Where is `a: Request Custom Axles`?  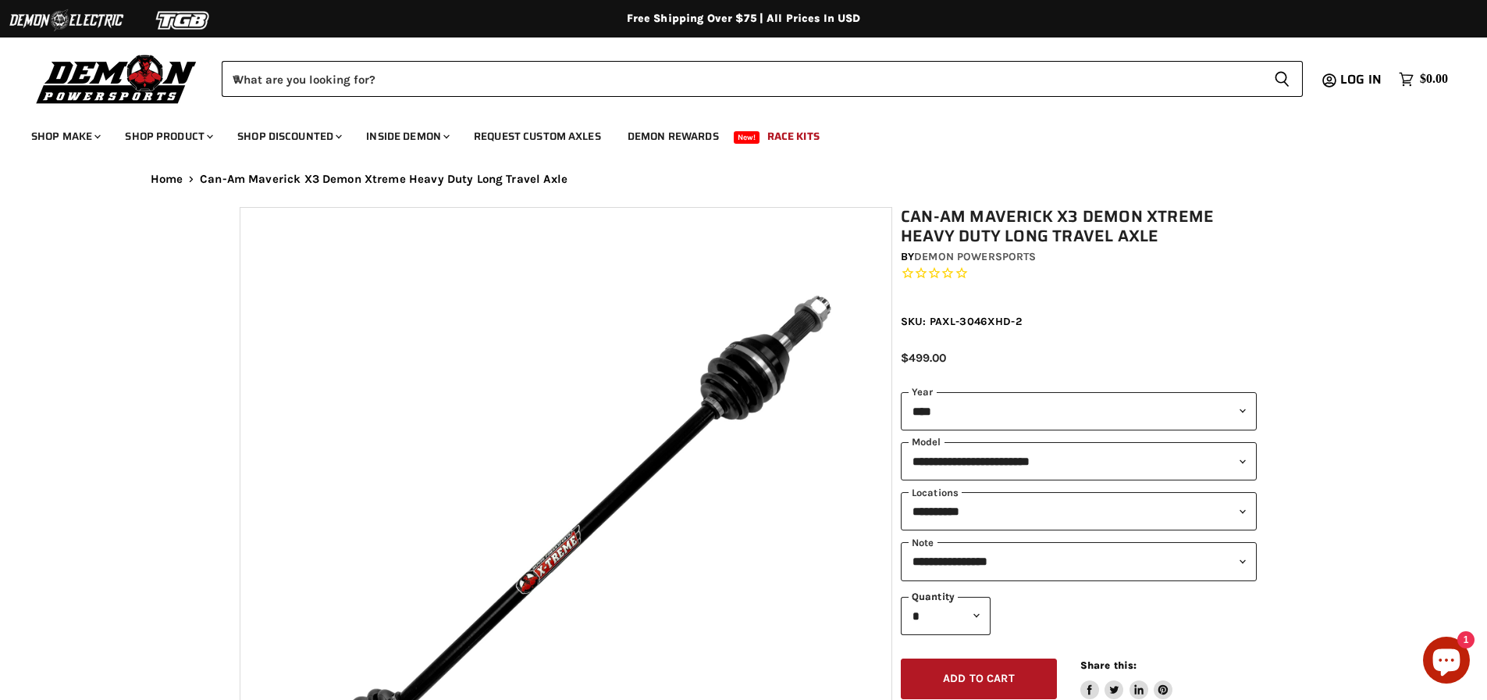
a: Request Custom Axles is located at coordinates (537, 136).